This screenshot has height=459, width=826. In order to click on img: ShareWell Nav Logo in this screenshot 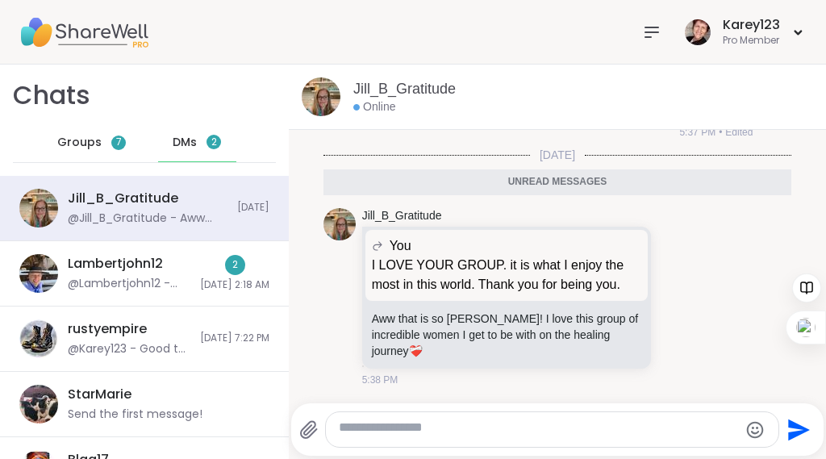, I will do `click(84, 32)`.